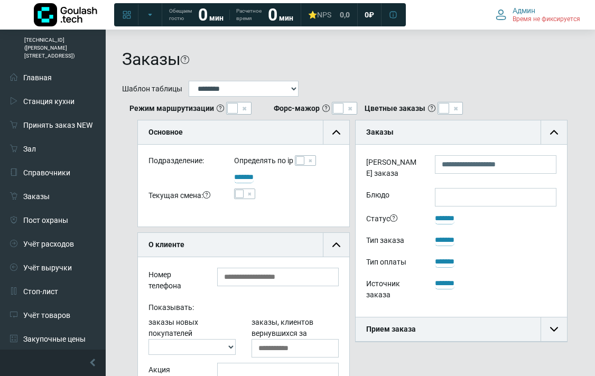 The width and height of the screenshot is (595, 376). What do you see at coordinates (183, 197) in the screenshot?
I see `div: Текущая смена:` at bounding box center [183, 197].